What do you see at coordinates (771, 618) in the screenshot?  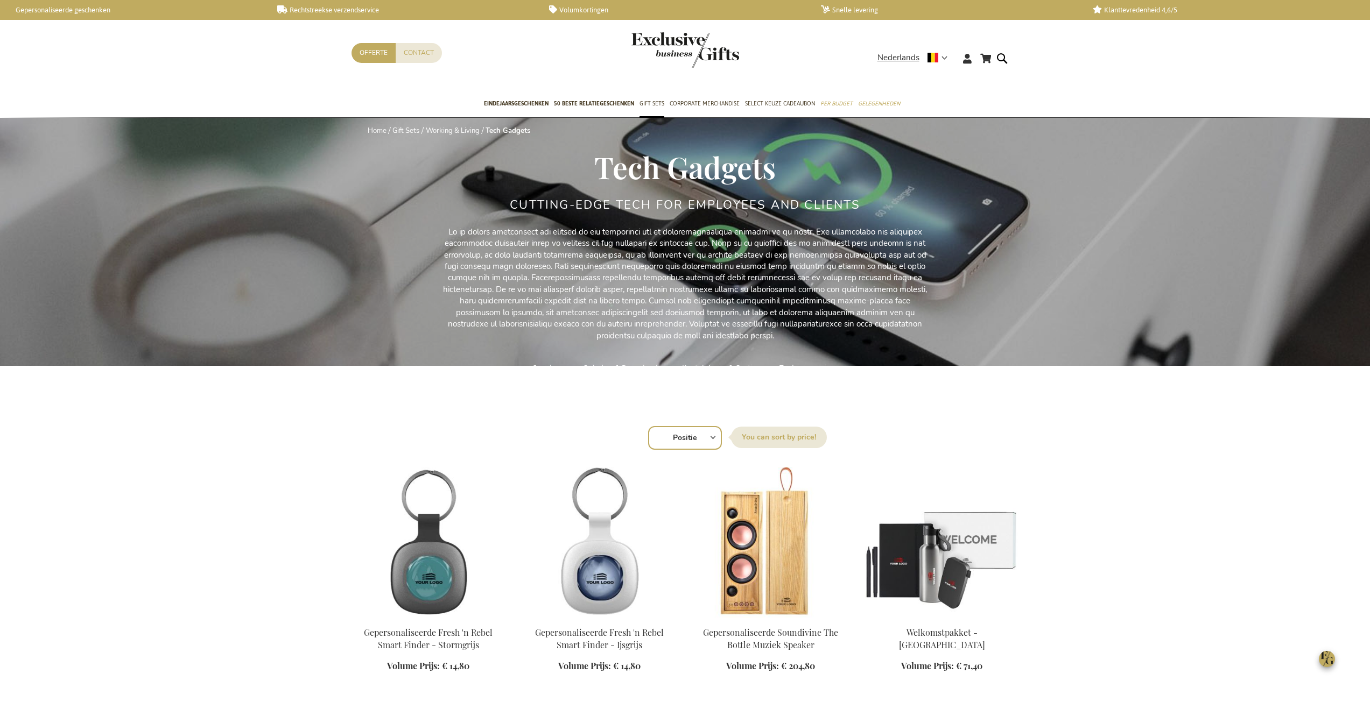 I see `a: Personalised Soundivine The Bottle Music Speaker` at bounding box center [771, 618].